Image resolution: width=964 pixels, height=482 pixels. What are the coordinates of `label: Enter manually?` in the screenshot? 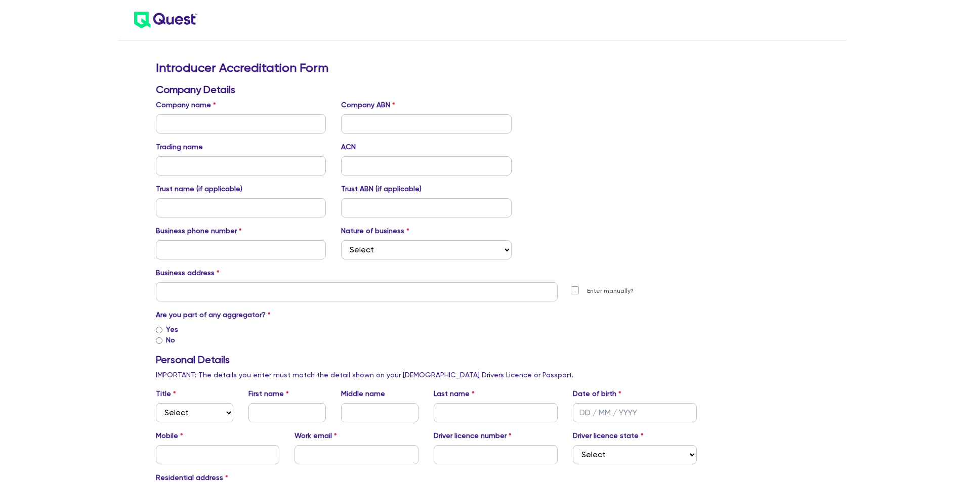 It's located at (610, 291).